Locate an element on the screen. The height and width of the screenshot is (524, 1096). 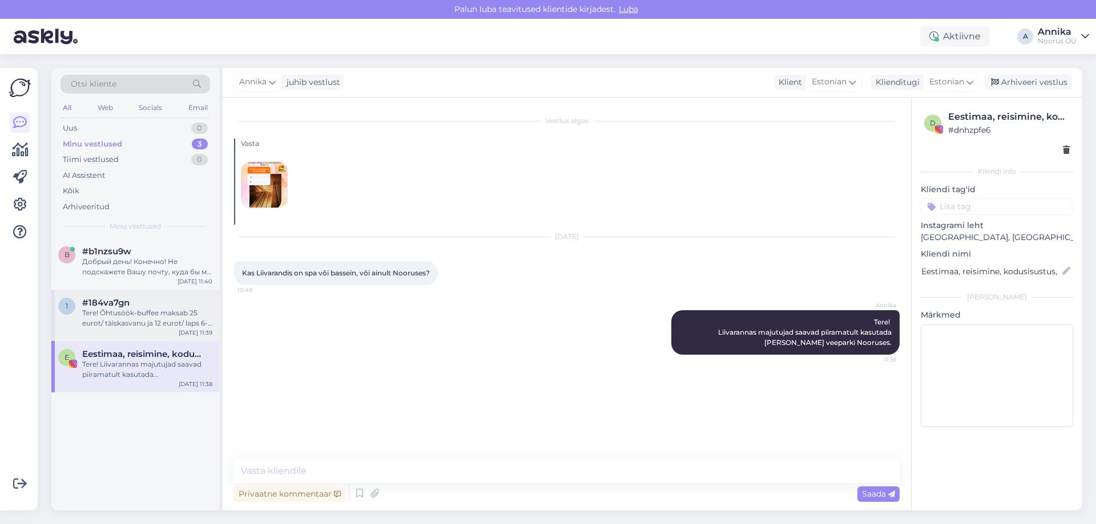
img: attachment is located at coordinates (264, 185).